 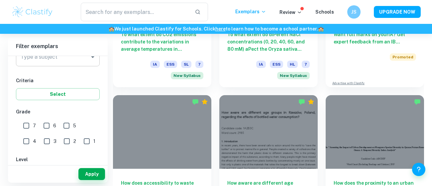 I want to click on a: Advertise with Clastify, so click(x=348, y=83).